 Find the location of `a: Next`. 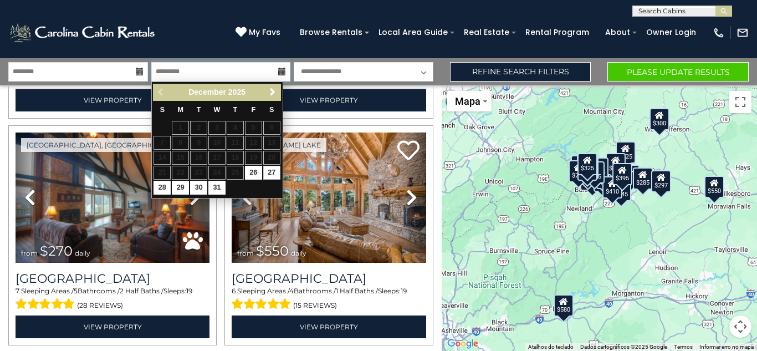

a: Next is located at coordinates (273, 92).